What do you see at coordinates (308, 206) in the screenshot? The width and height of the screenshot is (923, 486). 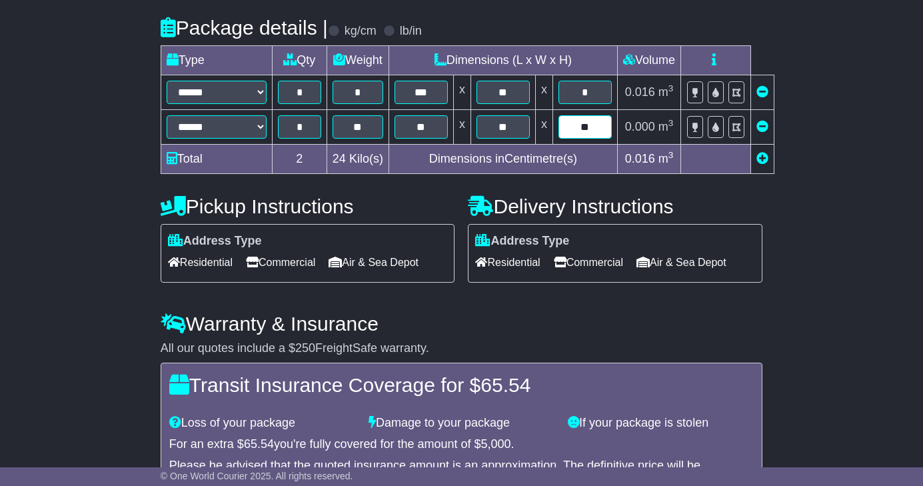 I see `h4: Pickup Instructions` at bounding box center [308, 206].